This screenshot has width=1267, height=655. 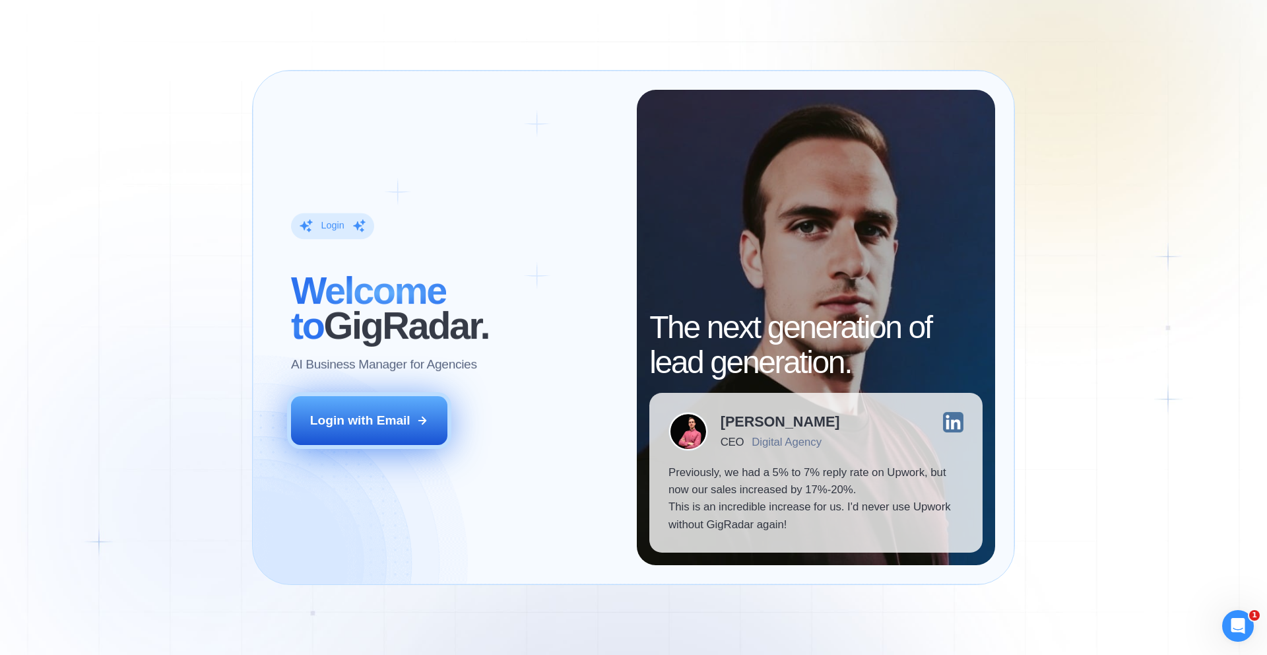 I want to click on span: 1, so click(x=1255, y=615).